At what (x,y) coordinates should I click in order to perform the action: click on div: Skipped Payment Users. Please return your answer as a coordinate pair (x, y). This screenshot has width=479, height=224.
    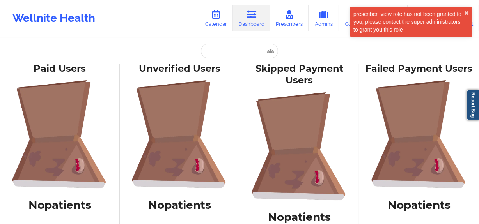
    Looking at the image, I should click on (299, 75).